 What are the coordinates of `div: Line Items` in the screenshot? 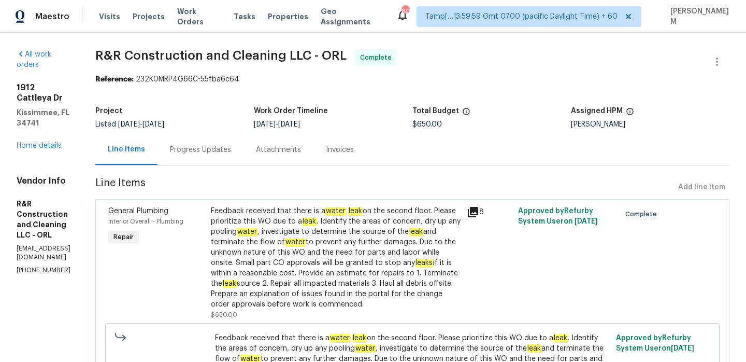 It's located at (126, 149).